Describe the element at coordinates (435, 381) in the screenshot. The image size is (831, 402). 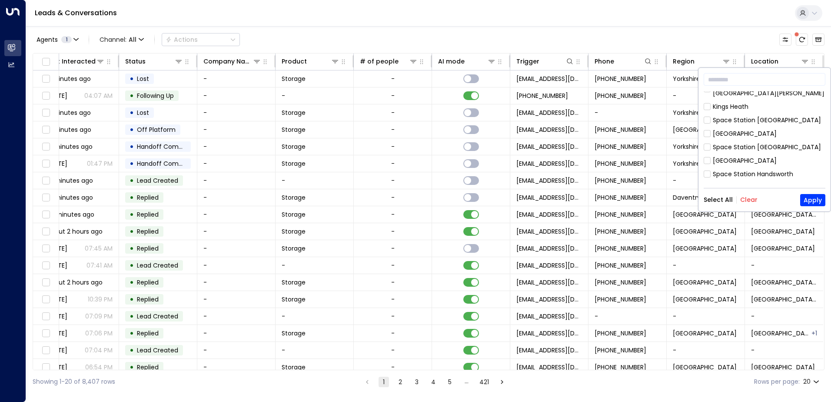
I see `nav: pagination navigation` at that location.